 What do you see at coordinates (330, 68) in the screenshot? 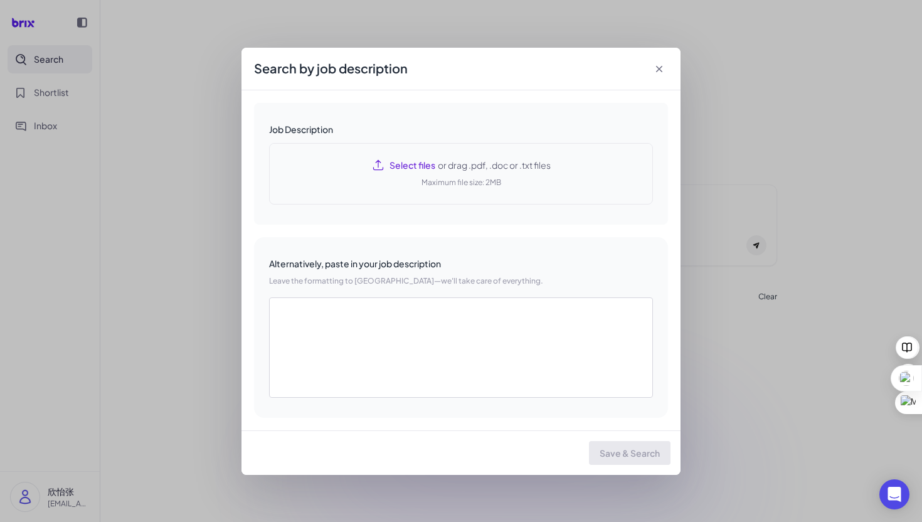
I see `span: Search by job description` at bounding box center [330, 68].